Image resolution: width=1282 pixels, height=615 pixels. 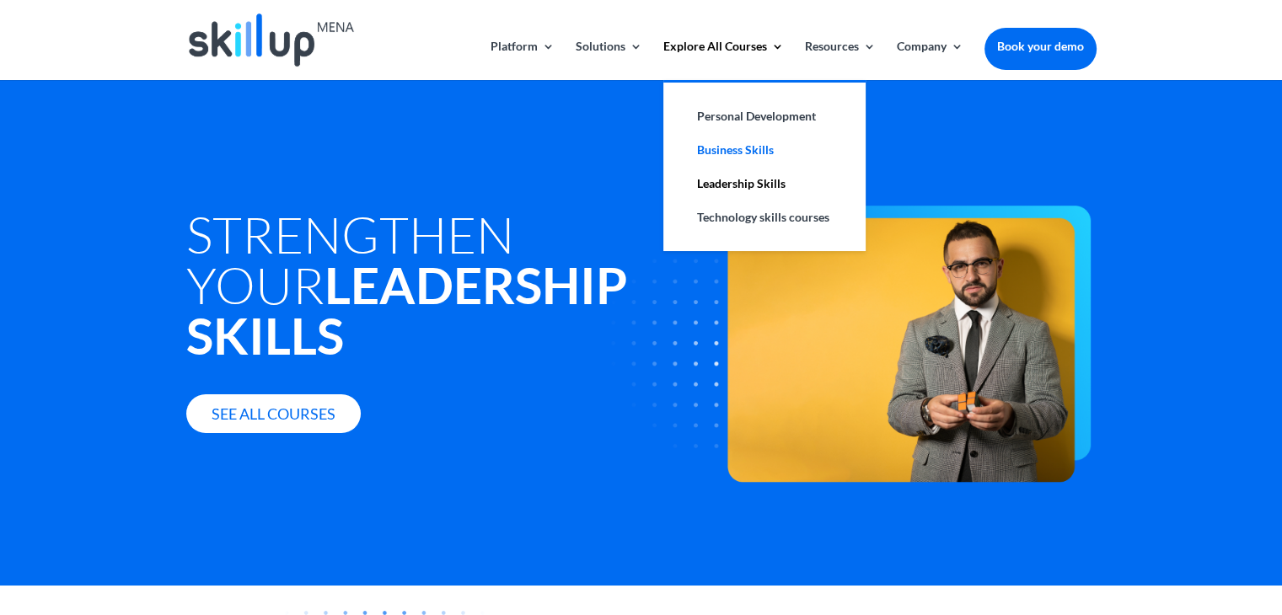 I want to click on div: Chat Widget, so click(x=1141, y=524).